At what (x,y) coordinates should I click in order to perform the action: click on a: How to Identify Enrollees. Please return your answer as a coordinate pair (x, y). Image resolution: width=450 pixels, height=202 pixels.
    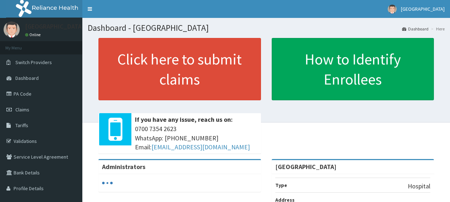
    Looking at the image, I should click on (353, 69).